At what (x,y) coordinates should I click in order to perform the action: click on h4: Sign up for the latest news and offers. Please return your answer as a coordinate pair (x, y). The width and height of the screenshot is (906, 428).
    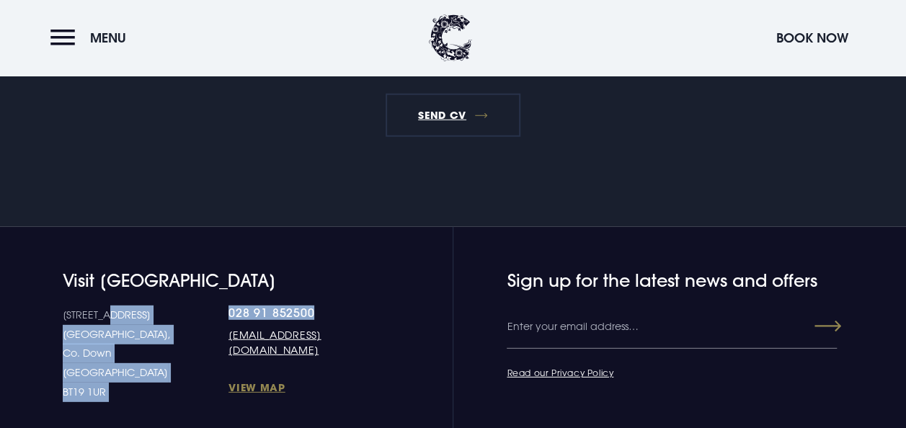
    Looking at the image, I should click on (646, 280).